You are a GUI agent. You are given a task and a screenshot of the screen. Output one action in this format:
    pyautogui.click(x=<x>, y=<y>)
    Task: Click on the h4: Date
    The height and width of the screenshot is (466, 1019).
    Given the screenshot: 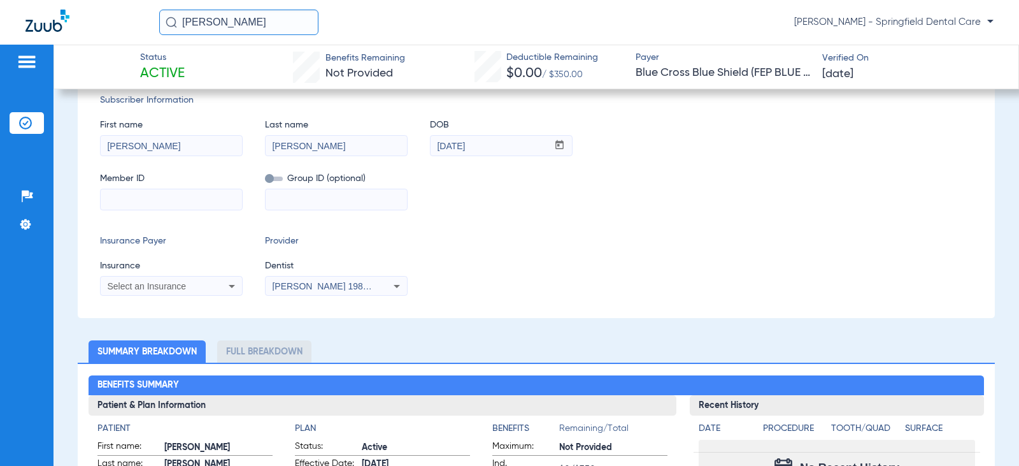 What is the action you would take?
    pyautogui.click(x=726, y=428)
    